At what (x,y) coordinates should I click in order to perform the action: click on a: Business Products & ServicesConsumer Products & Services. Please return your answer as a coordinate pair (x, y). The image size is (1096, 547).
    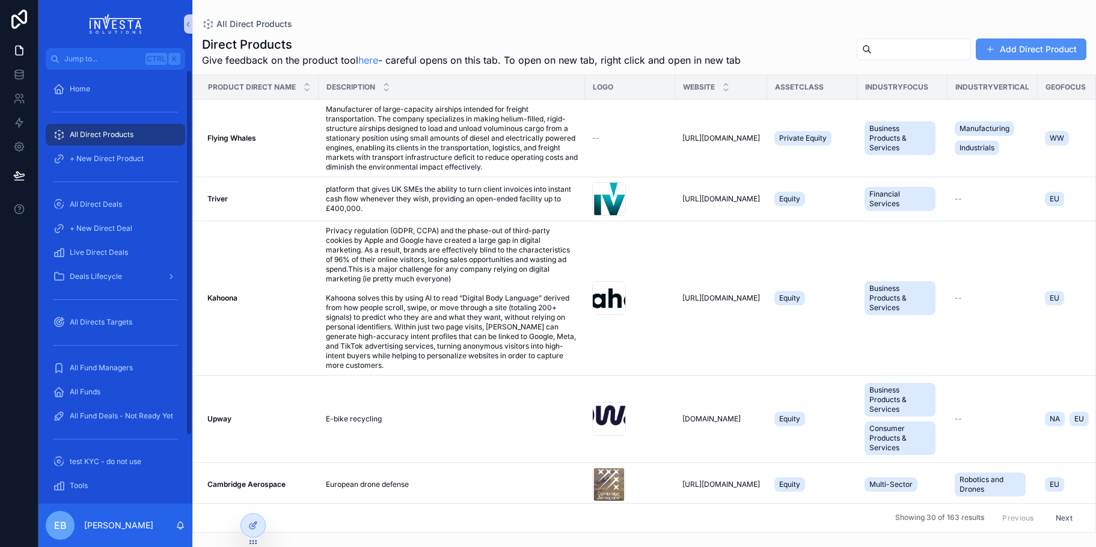
    Looking at the image, I should click on (902, 419).